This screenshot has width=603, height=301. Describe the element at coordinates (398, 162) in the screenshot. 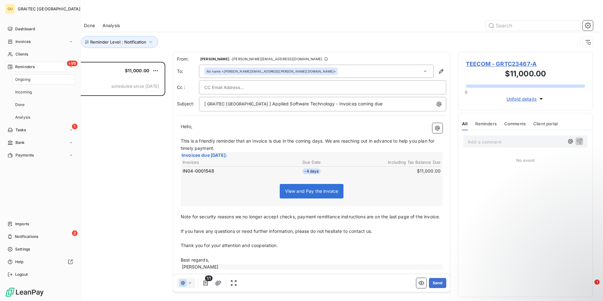

I see `th: Including Tax Balance Due` at that location.